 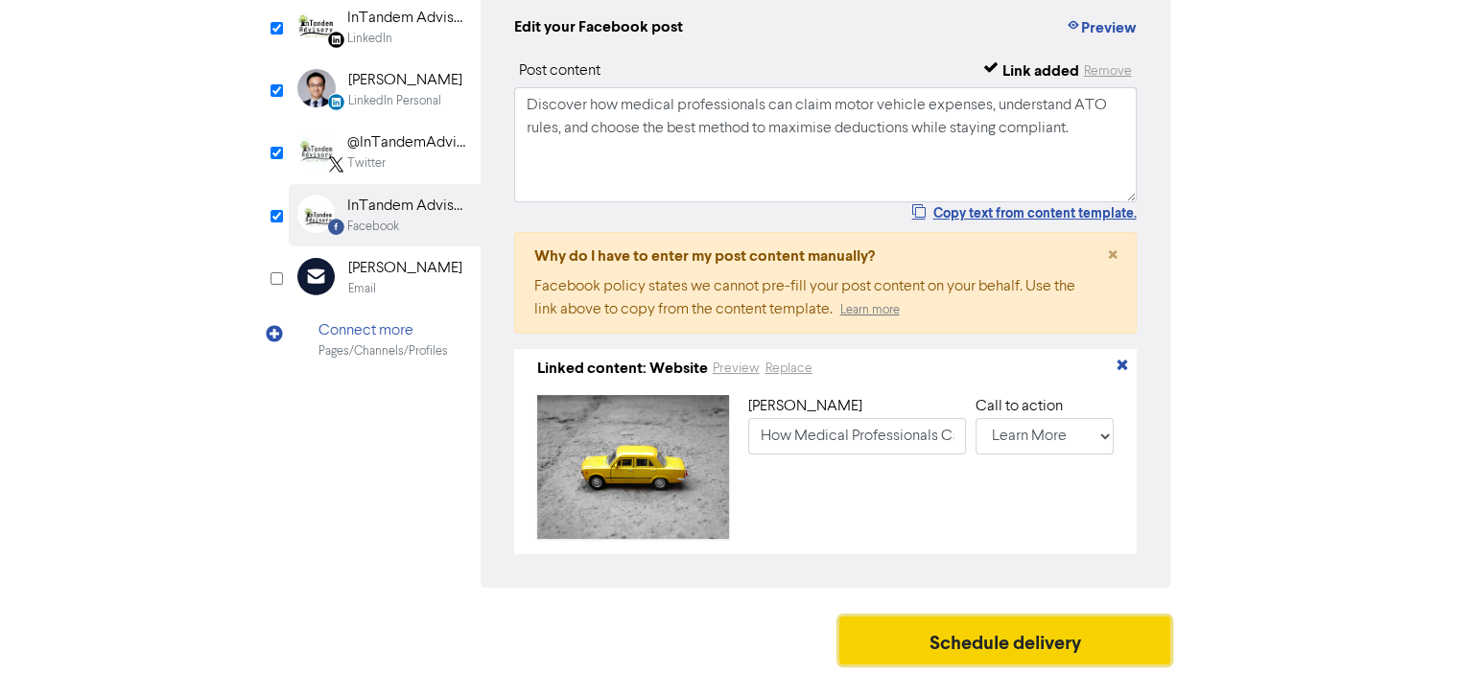 I want to click on div: Connect more, so click(x=383, y=331).